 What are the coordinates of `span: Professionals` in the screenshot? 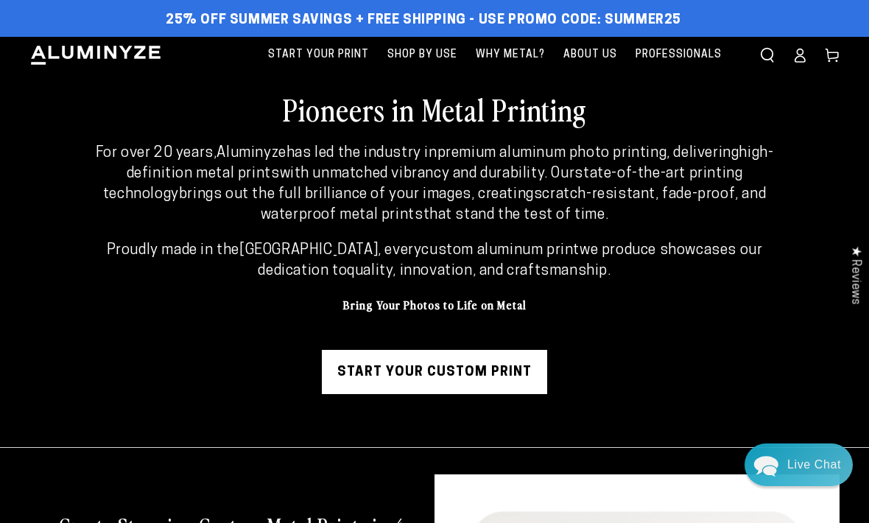 It's located at (679, 55).